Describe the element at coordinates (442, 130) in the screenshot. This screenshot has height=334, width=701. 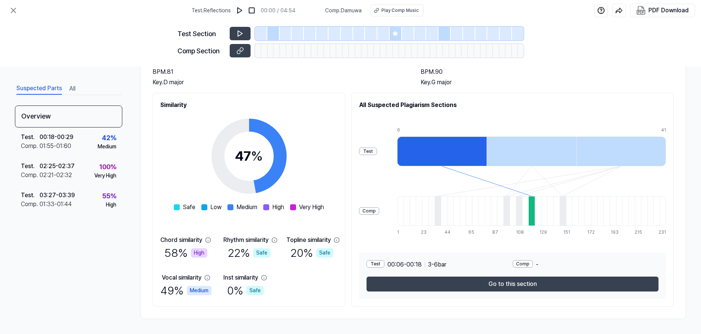
I see `div: 6` at that location.